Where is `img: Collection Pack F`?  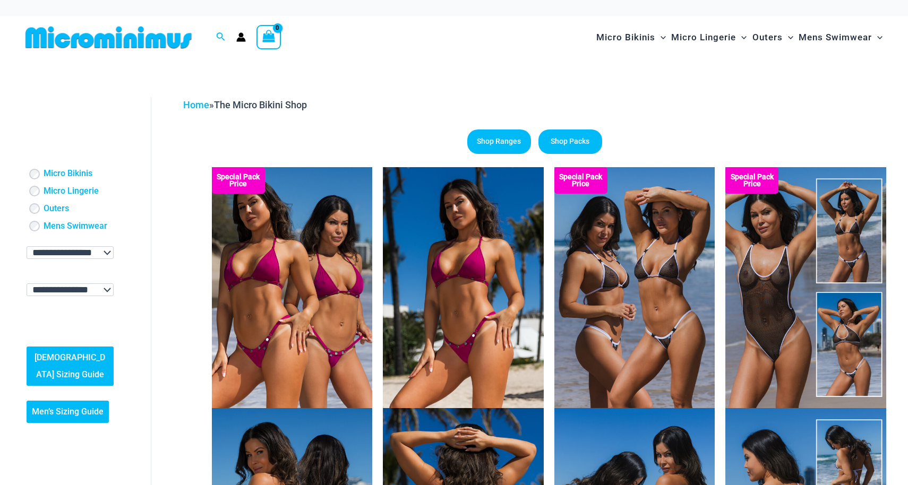 img: Collection Pack F is located at coordinates (292, 288).